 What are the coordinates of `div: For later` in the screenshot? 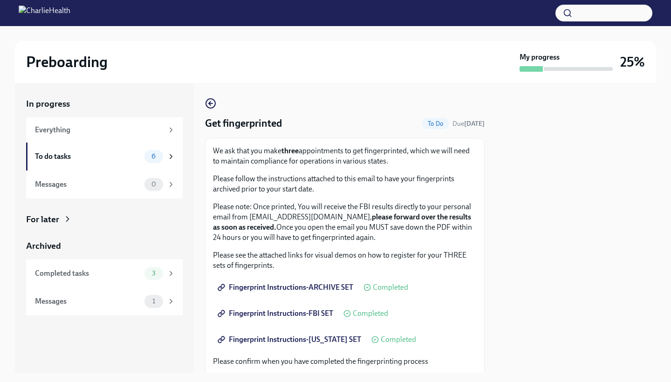 It's located at (42, 219).